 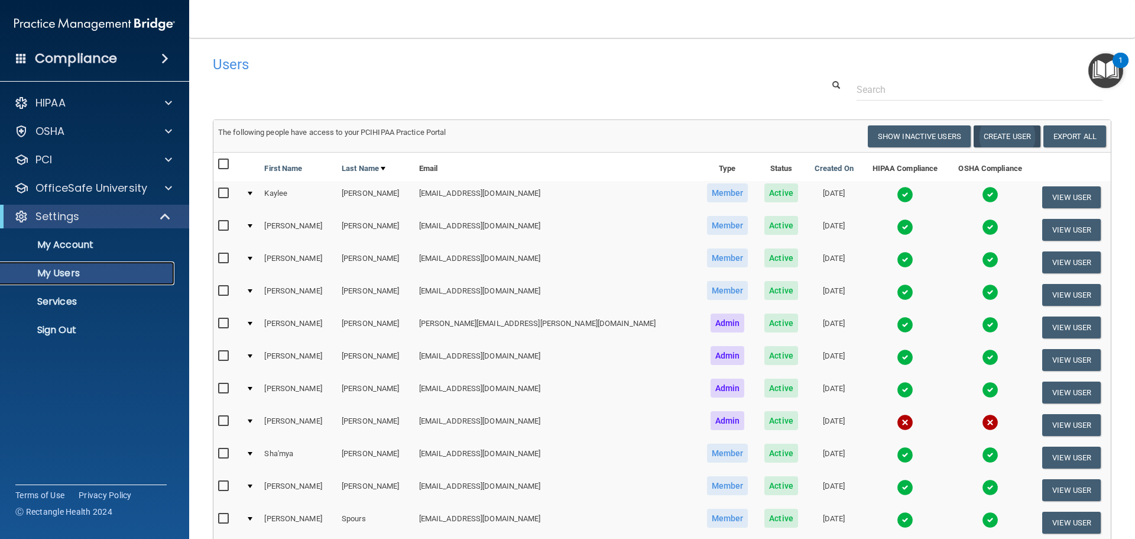 I want to click on td: Sha'mya, so click(x=298, y=457).